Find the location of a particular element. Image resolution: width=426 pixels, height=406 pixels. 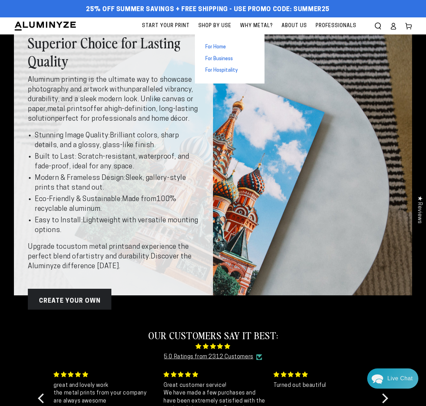

li: Sleek, gallery-style prints that stand out. is located at coordinates (117, 183).